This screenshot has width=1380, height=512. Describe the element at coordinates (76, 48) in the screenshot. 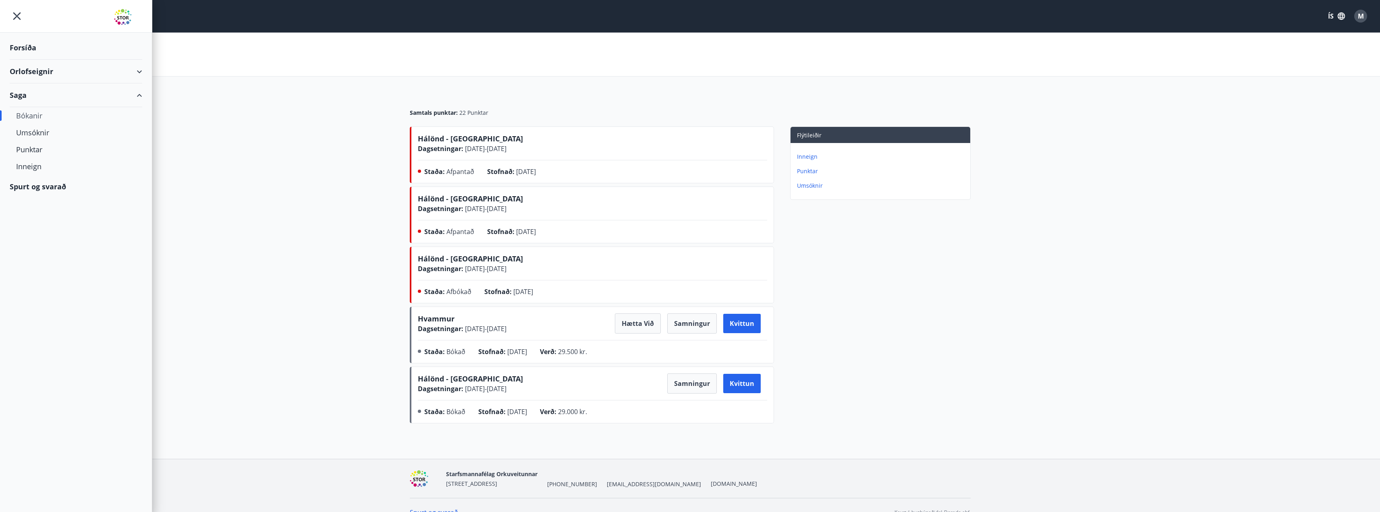

I see `div: Forsíða` at that location.